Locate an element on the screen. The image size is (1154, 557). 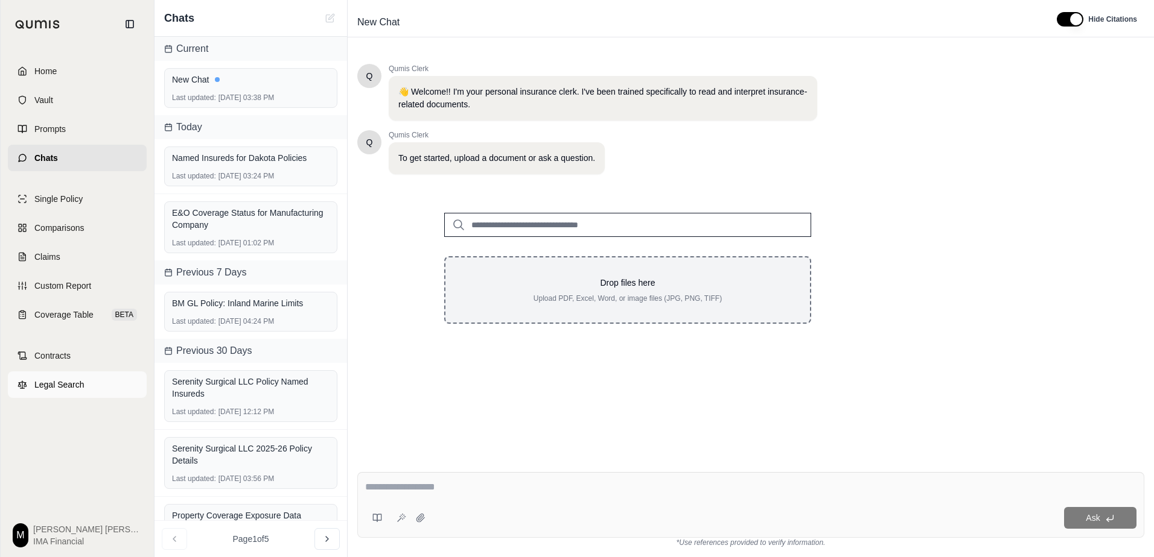
span: Prompts is located at coordinates (50, 129).